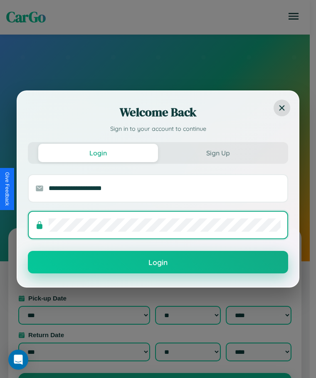  I want to click on div: Open Intercom Messenger, so click(18, 359).